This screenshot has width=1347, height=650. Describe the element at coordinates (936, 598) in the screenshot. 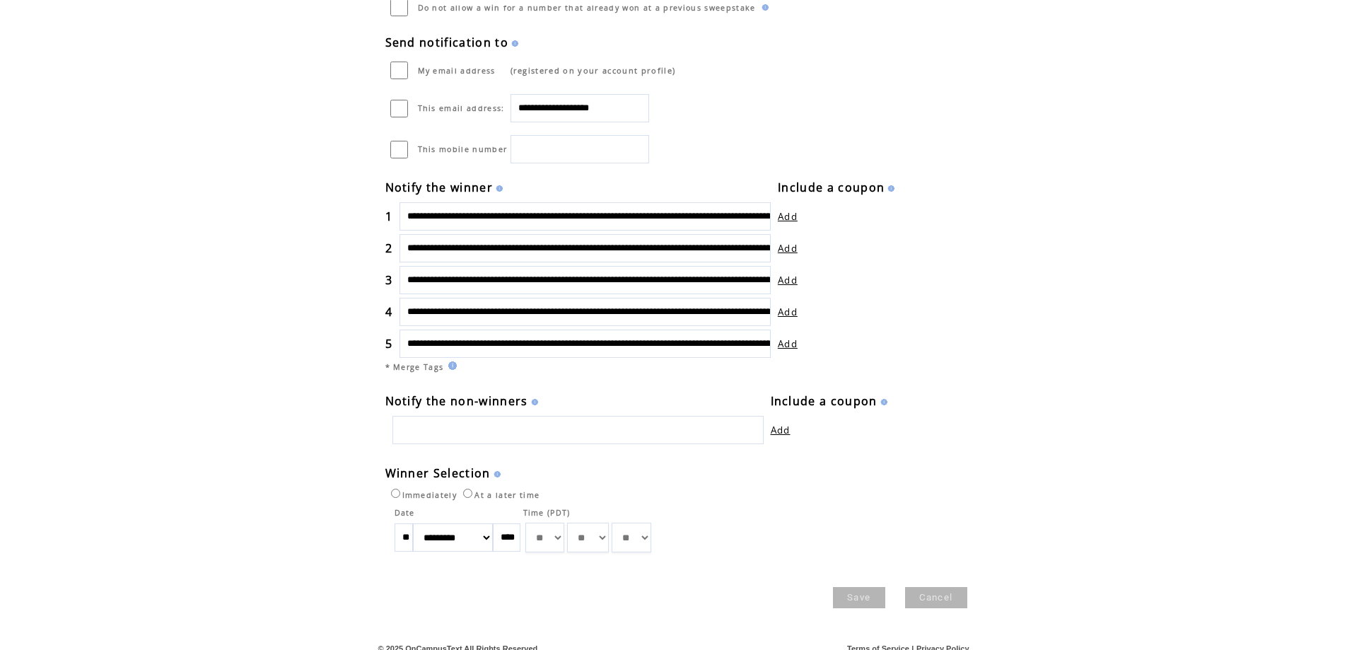

I see `a: Cancel` at that location.